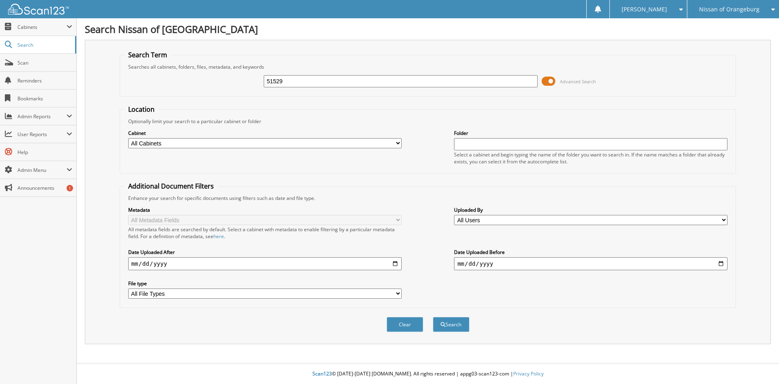 This screenshot has height=384, width=779. I want to click on div: Searches all cabinets, folders, files, metadata, and keywords, so click(428, 67).